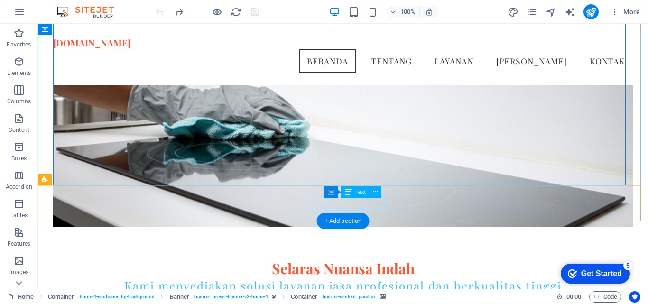 The height and width of the screenshot is (304, 648). What do you see at coordinates (570, 12) in the screenshot?
I see `i: AI Writer` at bounding box center [570, 12].